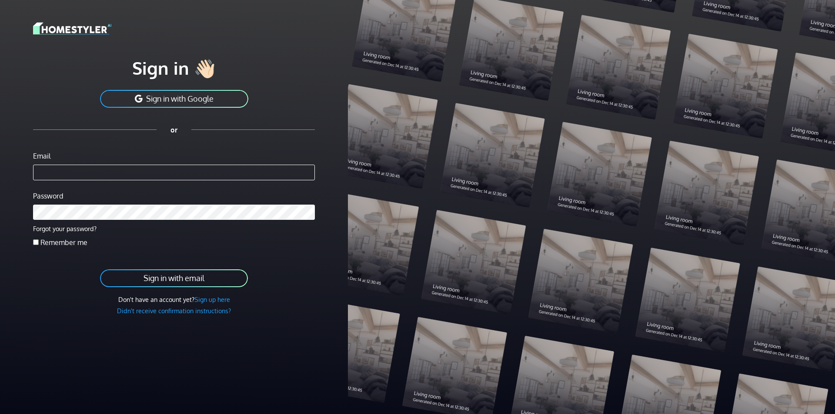  I want to click on label: Remember me, so click(64, 243).